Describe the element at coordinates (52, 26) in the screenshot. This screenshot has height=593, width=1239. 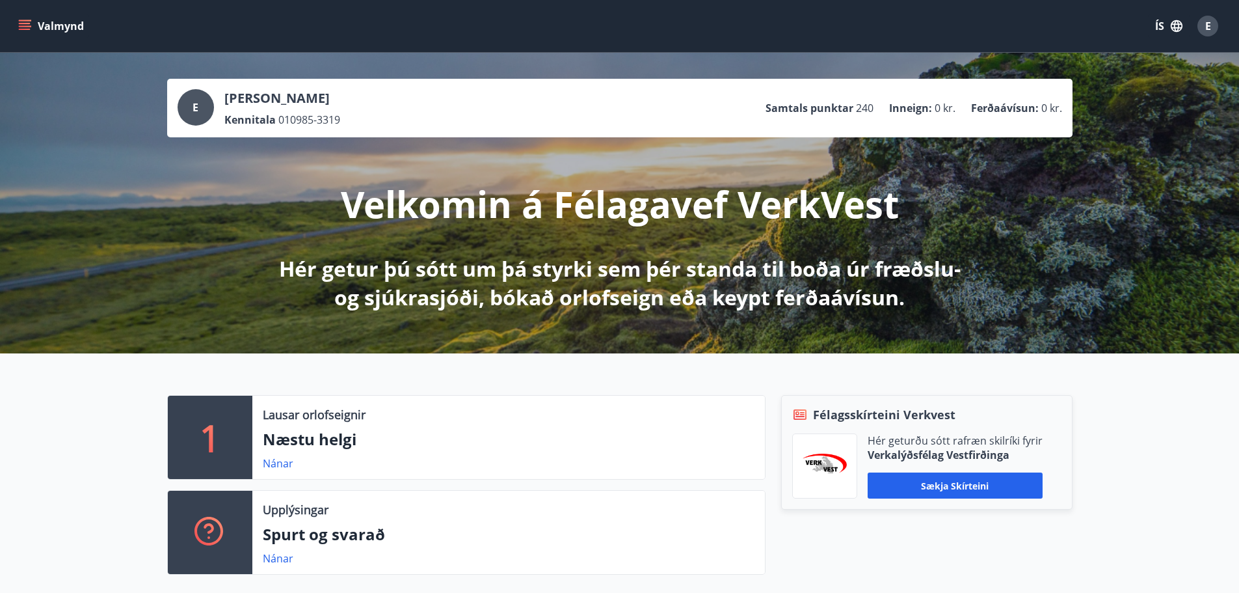
I see `button: menu` at that location.